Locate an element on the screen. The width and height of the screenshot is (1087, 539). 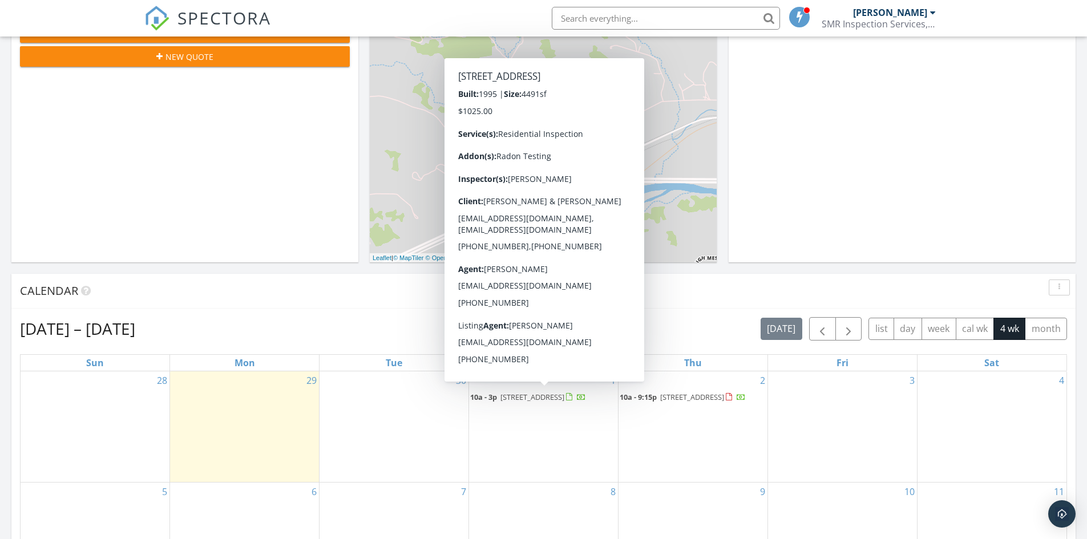
span: 10a - 9:15p is located at coordinates (638, 397).